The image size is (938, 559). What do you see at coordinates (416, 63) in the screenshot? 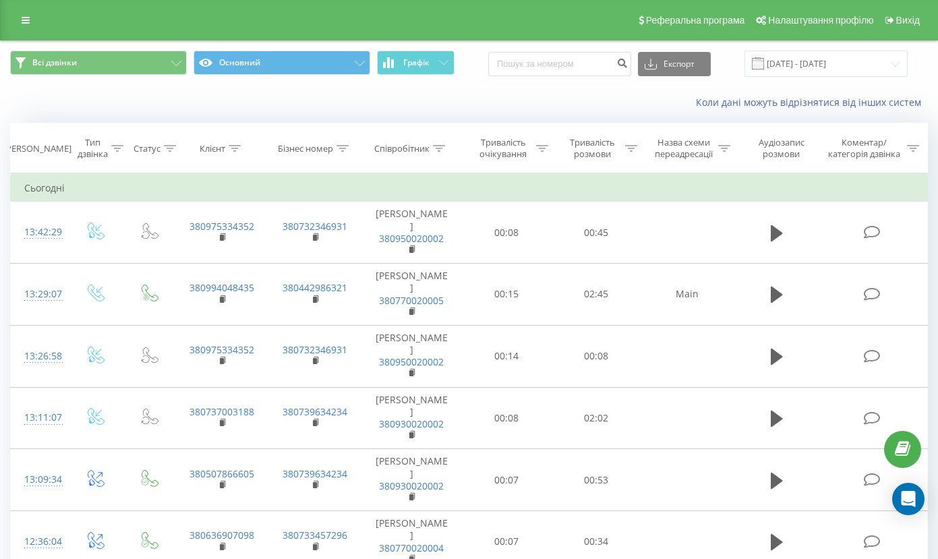
I see `span: Графік` at bounding box center [416, 63].